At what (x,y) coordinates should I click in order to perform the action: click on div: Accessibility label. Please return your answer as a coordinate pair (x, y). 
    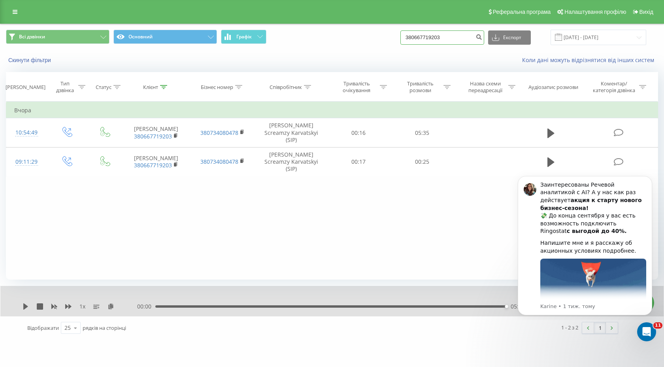
    Looking at the image, I should click on (507, 306).